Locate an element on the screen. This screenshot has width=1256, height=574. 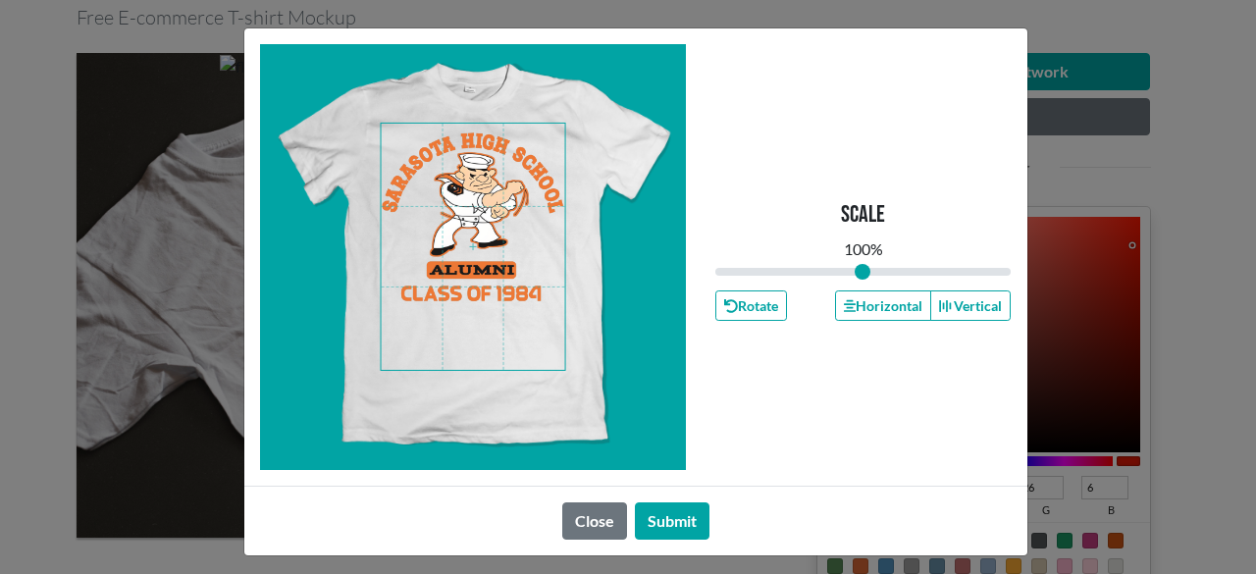
button: Rotate is located at coordinates (750, 305).